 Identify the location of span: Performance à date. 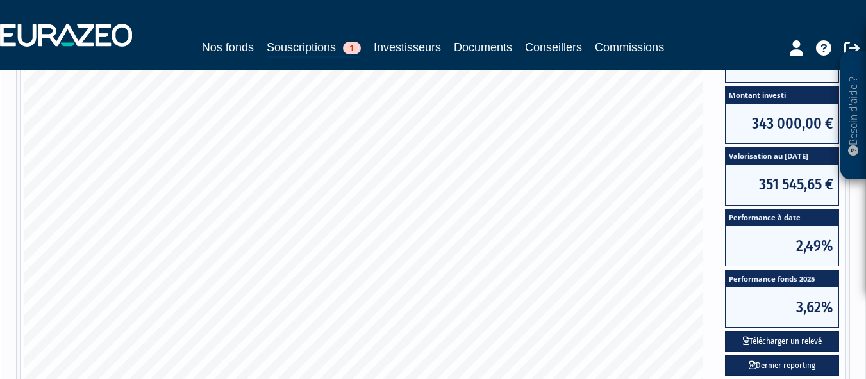
(782, 218).